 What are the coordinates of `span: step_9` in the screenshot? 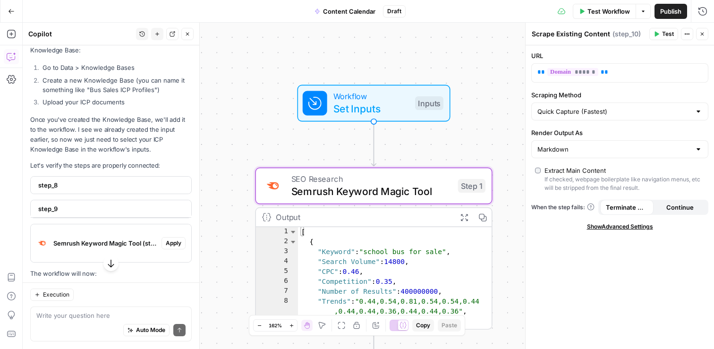 It's located at (110, 209).